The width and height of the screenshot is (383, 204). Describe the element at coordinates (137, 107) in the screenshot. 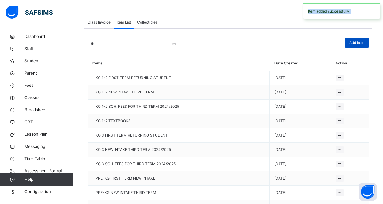

I see `span: KG 1-2 SCH. FEES FOR THIRD TERM 2024/2025` at that location.